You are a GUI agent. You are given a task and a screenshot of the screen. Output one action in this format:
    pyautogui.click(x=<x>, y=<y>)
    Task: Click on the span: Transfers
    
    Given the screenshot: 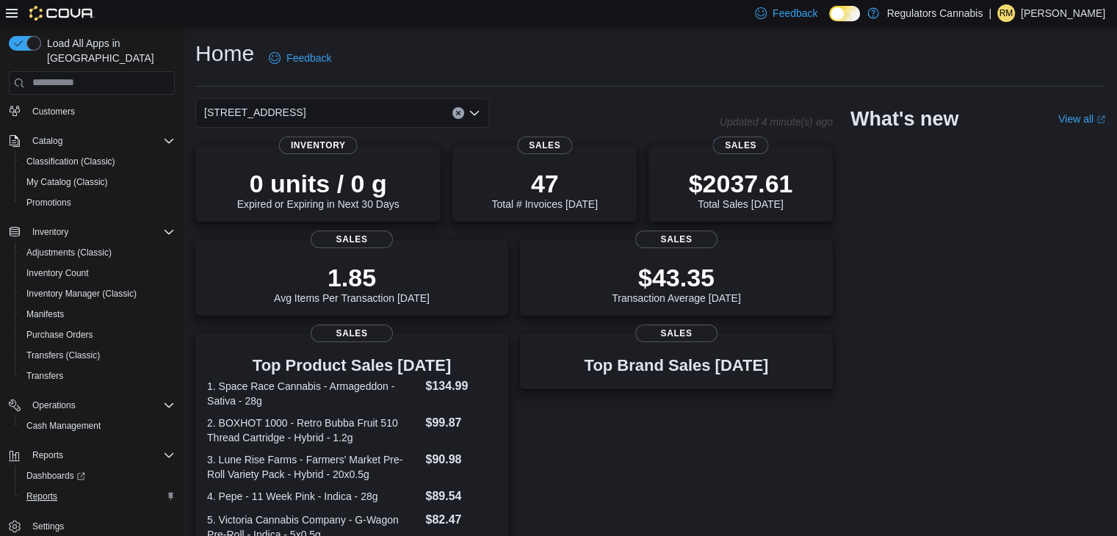 What is the action you would take?
    pyautogui.click(x=45, y=376)
    